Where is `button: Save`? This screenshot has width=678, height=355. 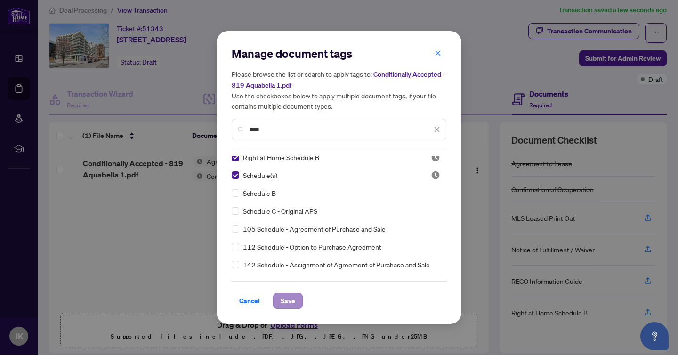 button: Save is located at coordinates (288, 301).